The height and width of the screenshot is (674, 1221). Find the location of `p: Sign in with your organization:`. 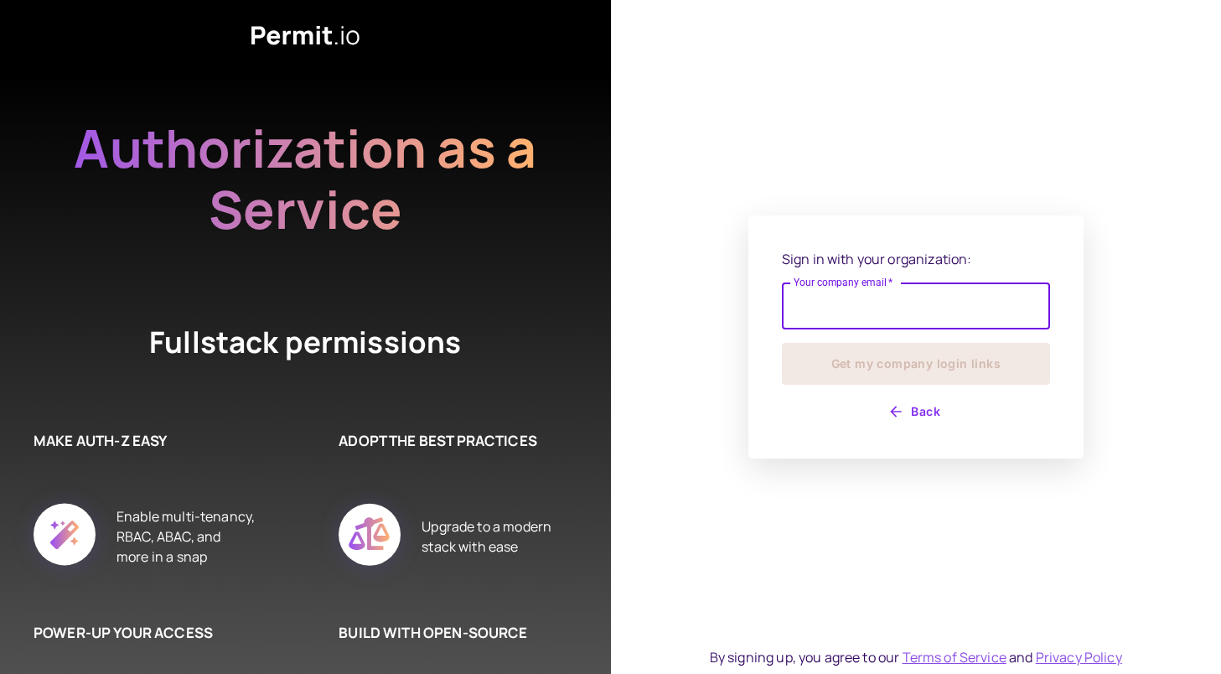

p: Sign in with your organization: is located at coordinates (916, 259).